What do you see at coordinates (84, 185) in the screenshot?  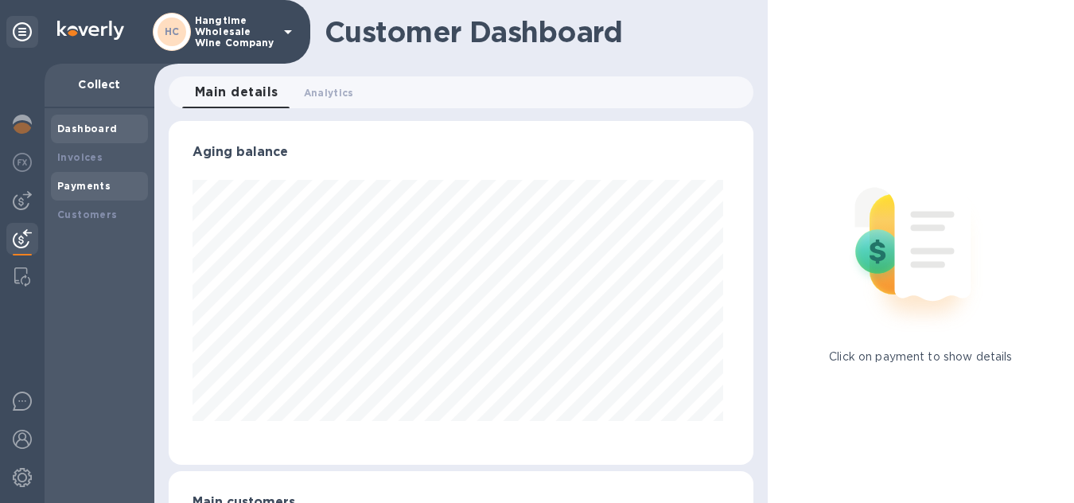 I see `b: Payments` at bounding box center [84, 185].